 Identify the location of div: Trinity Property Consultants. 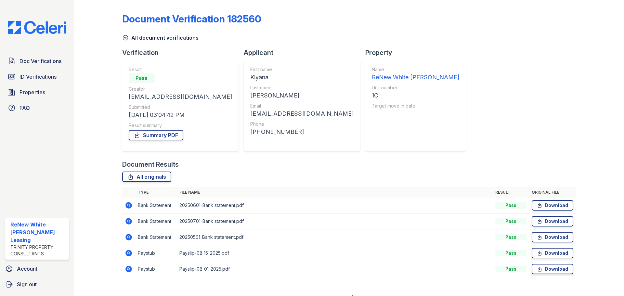
(38, 251).